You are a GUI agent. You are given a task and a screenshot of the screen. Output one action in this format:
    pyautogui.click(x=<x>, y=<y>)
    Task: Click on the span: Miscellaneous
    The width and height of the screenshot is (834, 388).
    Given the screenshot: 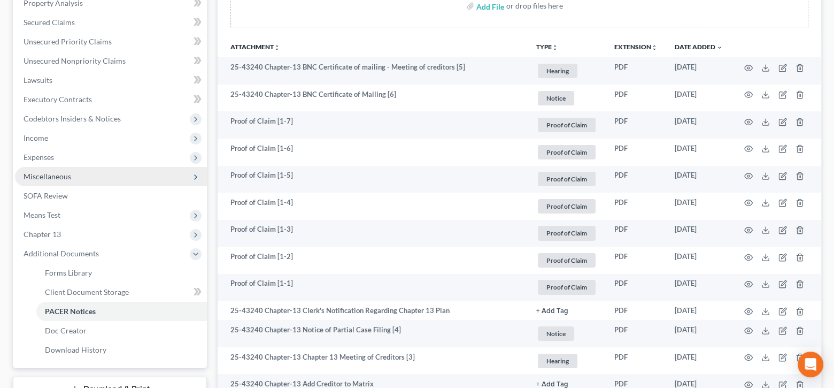 What is the action you would take?
    pyautogui.click(x=47, y=176)
    